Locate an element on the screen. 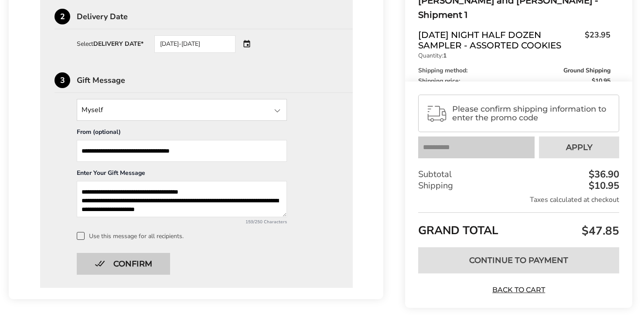 This screenshot has width=641, height=324. div: Shipping is located at coordinates (518, 186).